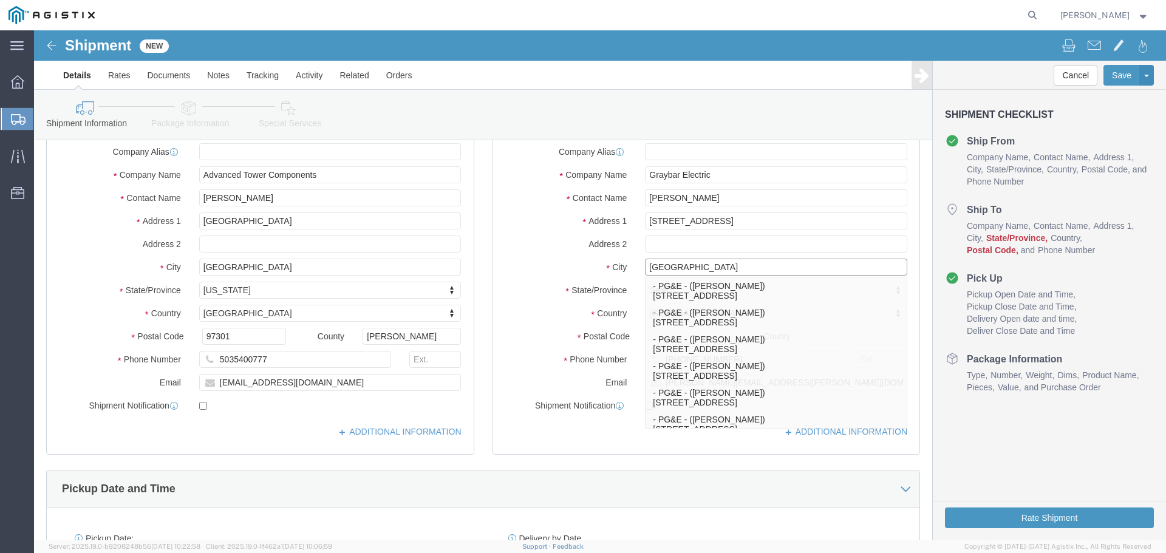 This screenshot has width=1166, height=553. What do you see at coordinates (52, 15) in the screenshot?
I see `img: logo` at bounding box center [52, 15].